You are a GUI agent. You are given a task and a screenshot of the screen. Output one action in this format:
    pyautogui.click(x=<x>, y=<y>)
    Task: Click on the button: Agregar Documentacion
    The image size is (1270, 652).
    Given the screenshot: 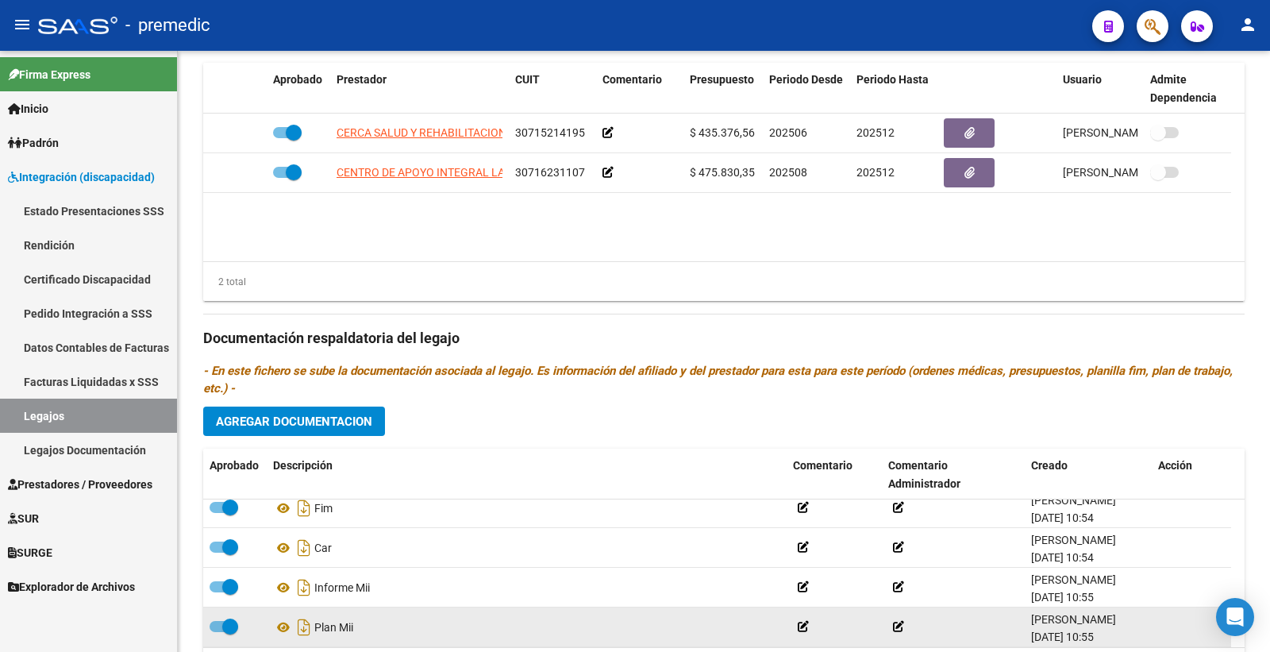 What is the action you would take?
    pyautogui.click(x=294, y=421)
    